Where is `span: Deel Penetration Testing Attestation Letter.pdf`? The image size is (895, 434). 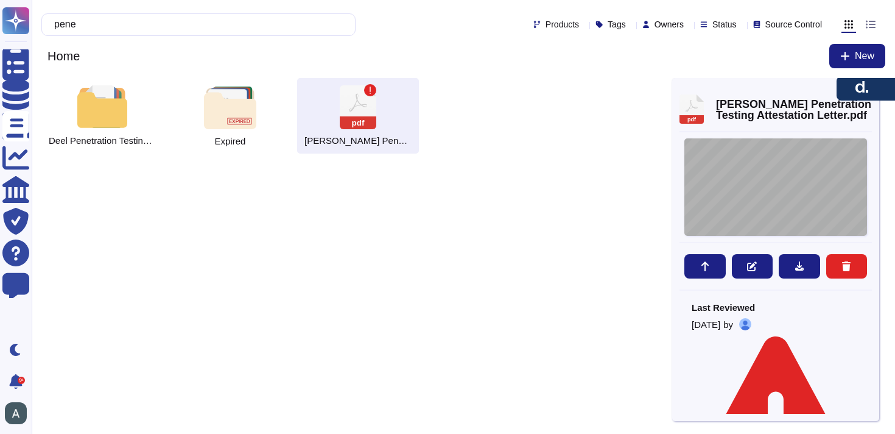 span: Deel Penetration Testing Attestation Letter.pdf is located at coordinates (358, 141).